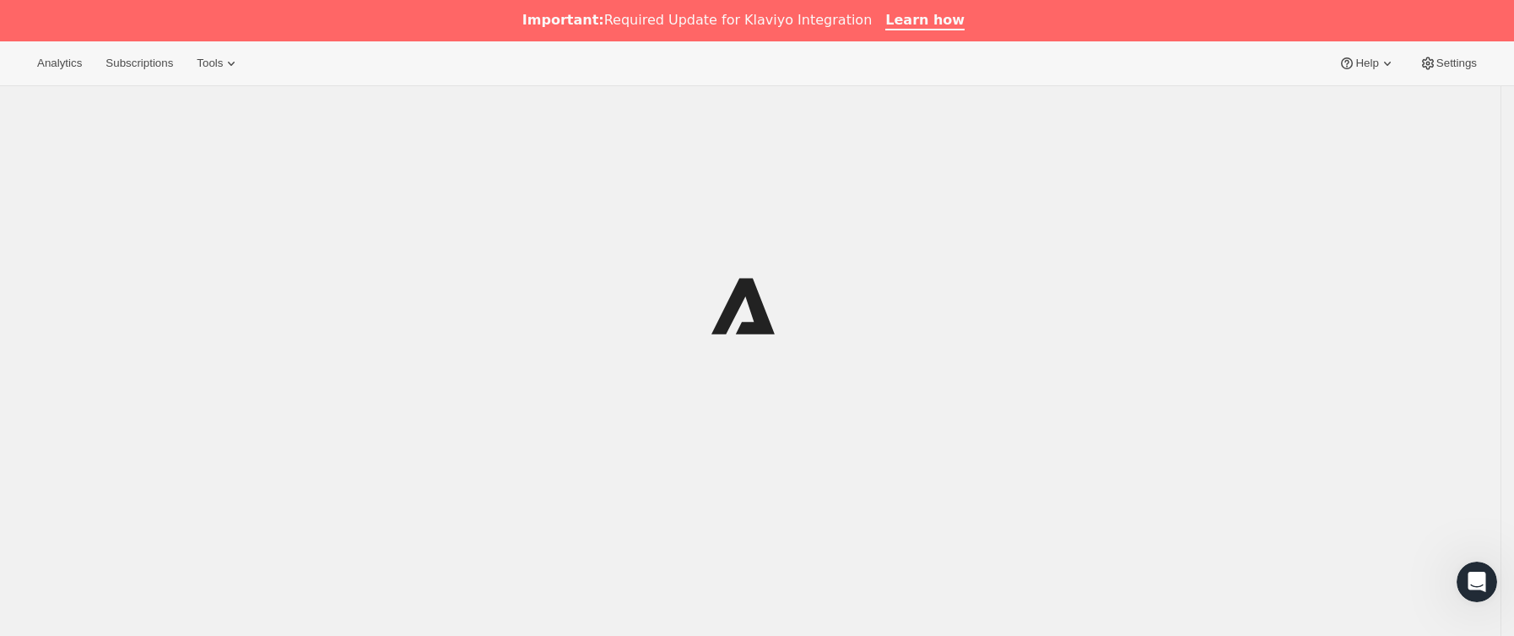 Image resolution: width=1514 pixels, height=636 pixels. What do you see at coordinates (1366, 63) in the screenshot?
I see `span: Help` at bounding box center [1366, 63].